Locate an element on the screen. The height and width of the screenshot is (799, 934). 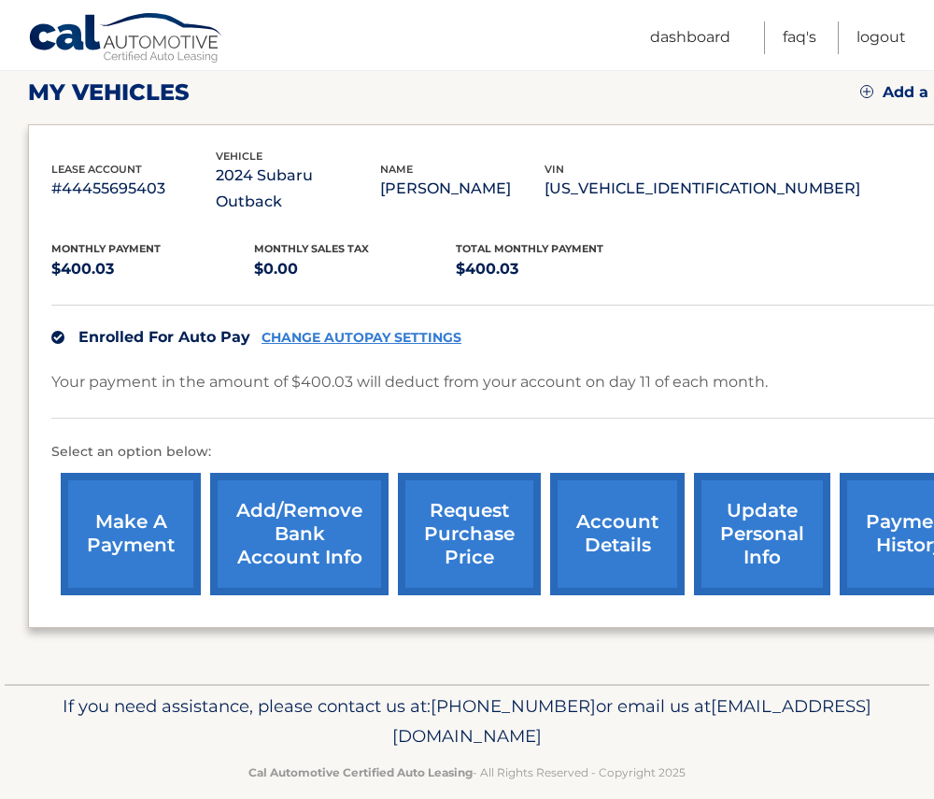
p: If you need assistance, please contact us at: or email us at is located at coordinates (467, 721).